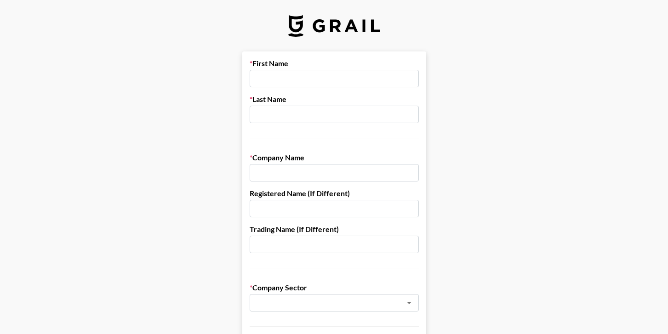  Describe the element at coordinates (409, 303) in the screenshot. I see `button: Open` at that location.